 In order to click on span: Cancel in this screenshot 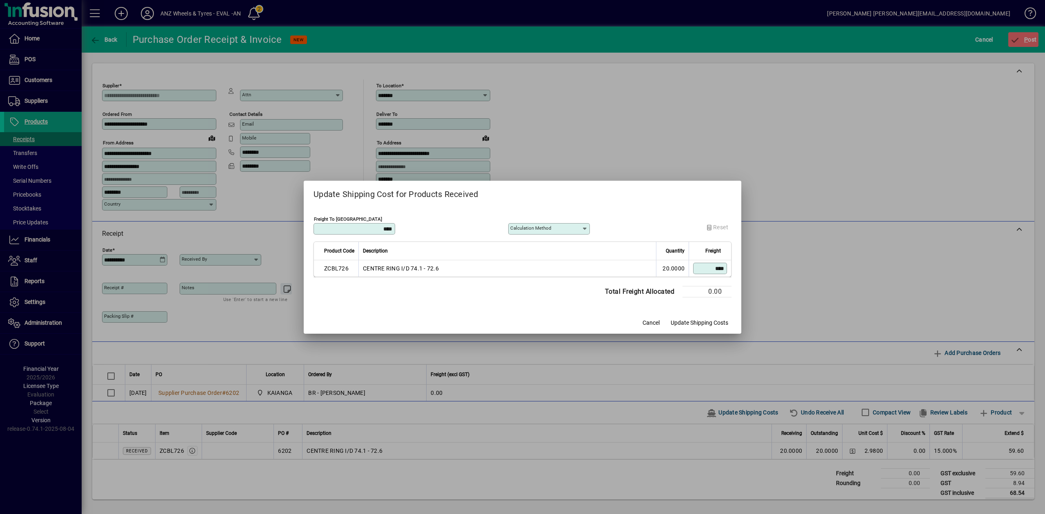, I will do `click(651, 323)`.